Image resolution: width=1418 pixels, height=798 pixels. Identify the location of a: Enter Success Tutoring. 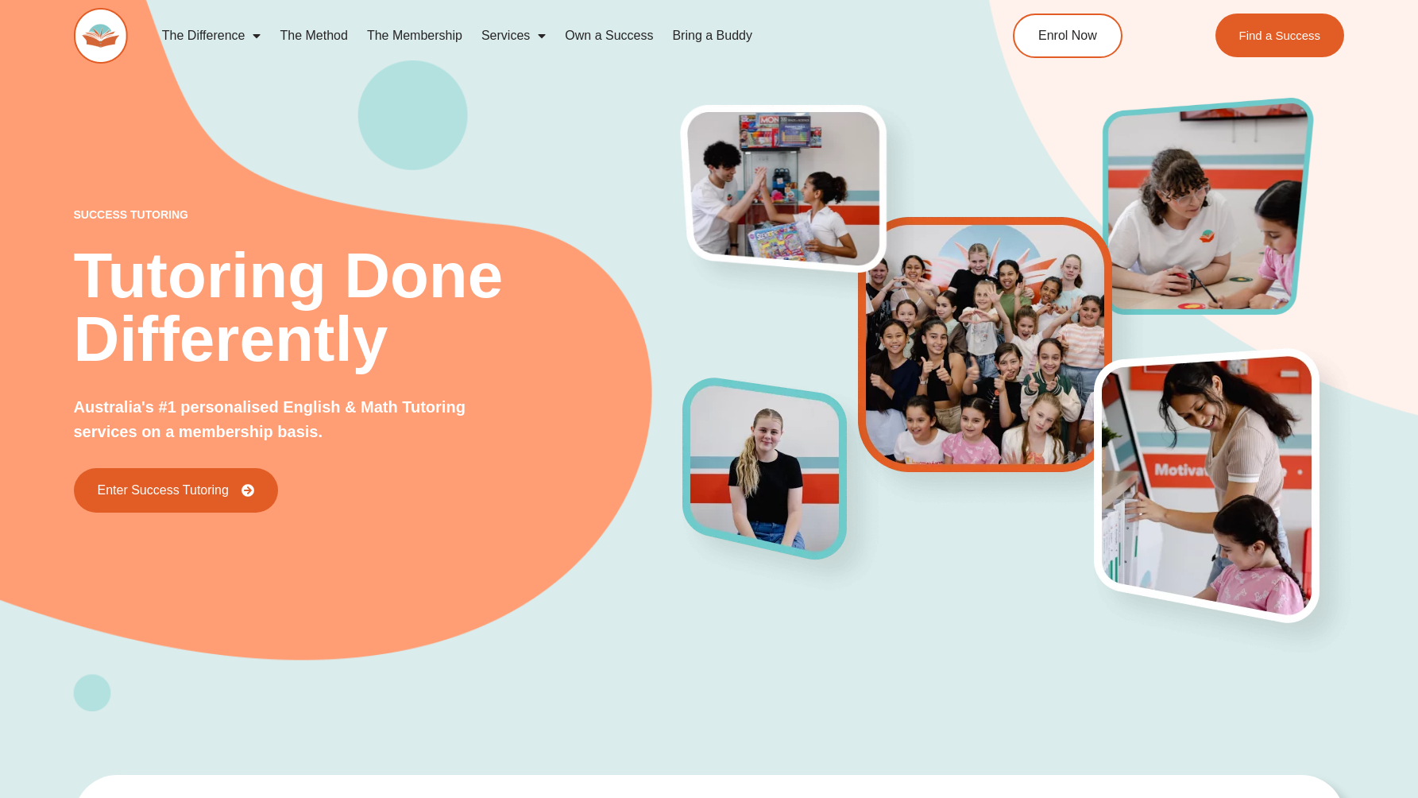
(176, 490).